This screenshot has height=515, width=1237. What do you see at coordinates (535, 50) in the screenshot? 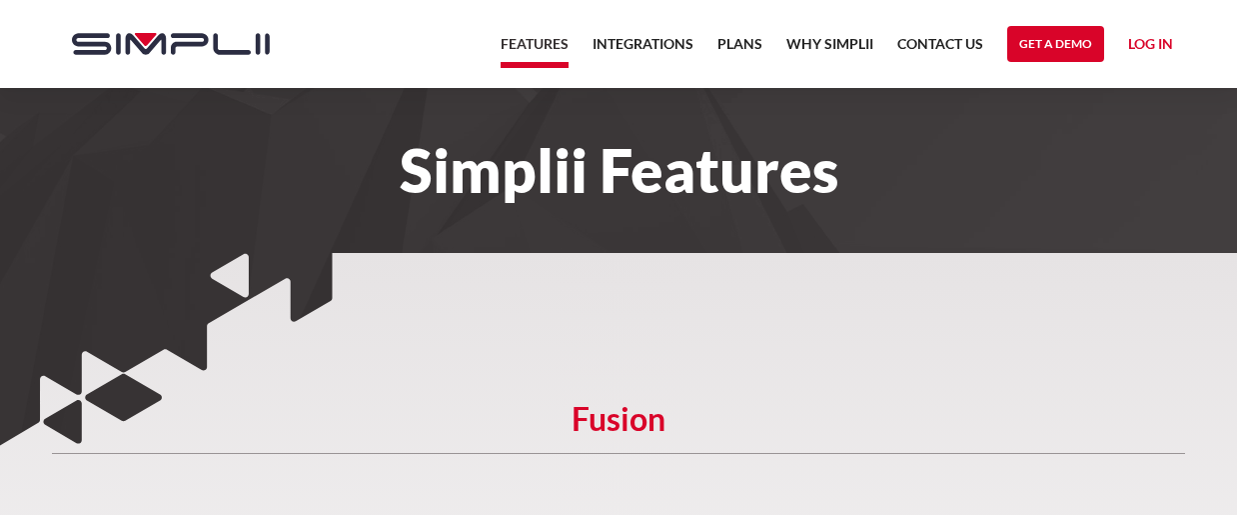
I see `a: Features` at bounding box center [535, 50].